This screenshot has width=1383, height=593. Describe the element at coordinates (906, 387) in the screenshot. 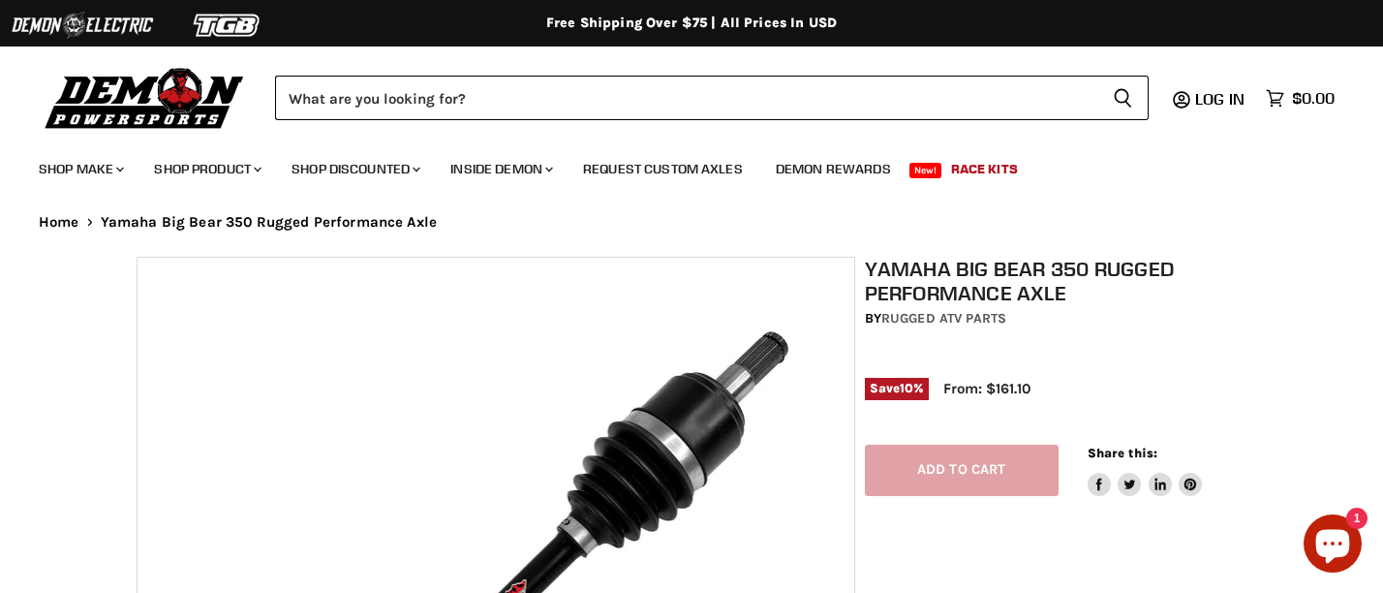

I see `span: 10` at that location.